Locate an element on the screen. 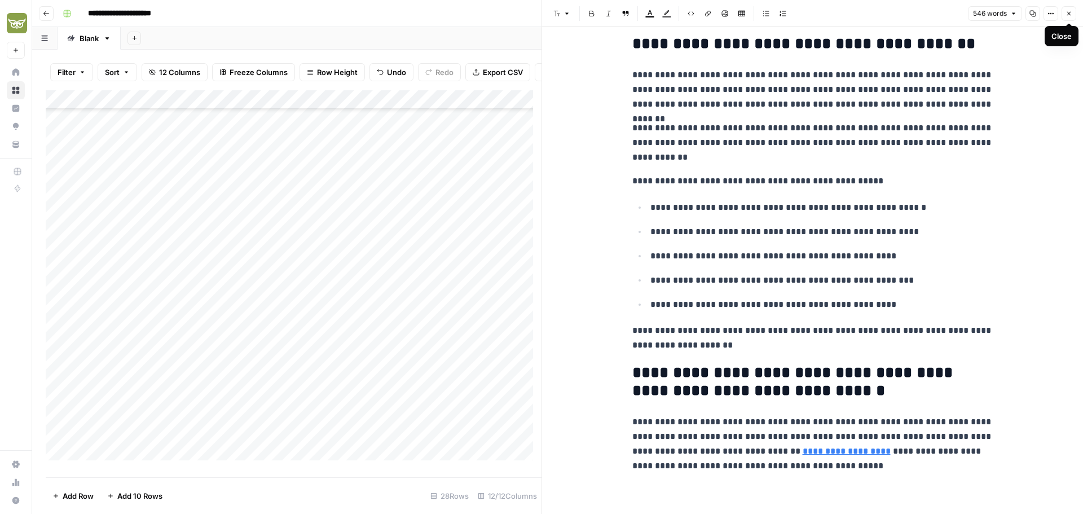 The width and height of the screenshot is (1083, 514). a: Insights is located at coordinates (16, 108).